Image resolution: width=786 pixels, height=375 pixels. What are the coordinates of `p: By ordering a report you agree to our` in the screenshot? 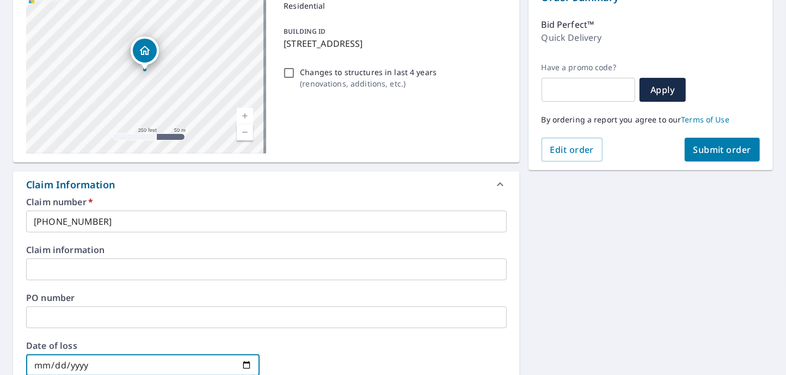 It's located at (650, 120).